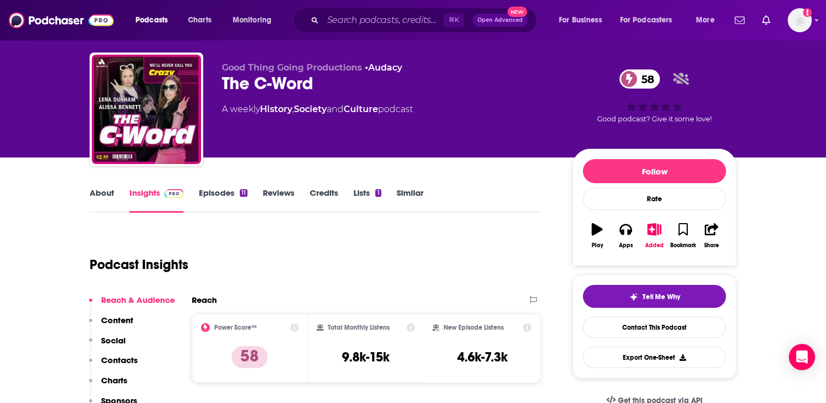 Image resolution: width=826 pixels, height=403 pixels. Describe the element at coordinates (705, 20) in the screenshot. I see `span: More` at that location.